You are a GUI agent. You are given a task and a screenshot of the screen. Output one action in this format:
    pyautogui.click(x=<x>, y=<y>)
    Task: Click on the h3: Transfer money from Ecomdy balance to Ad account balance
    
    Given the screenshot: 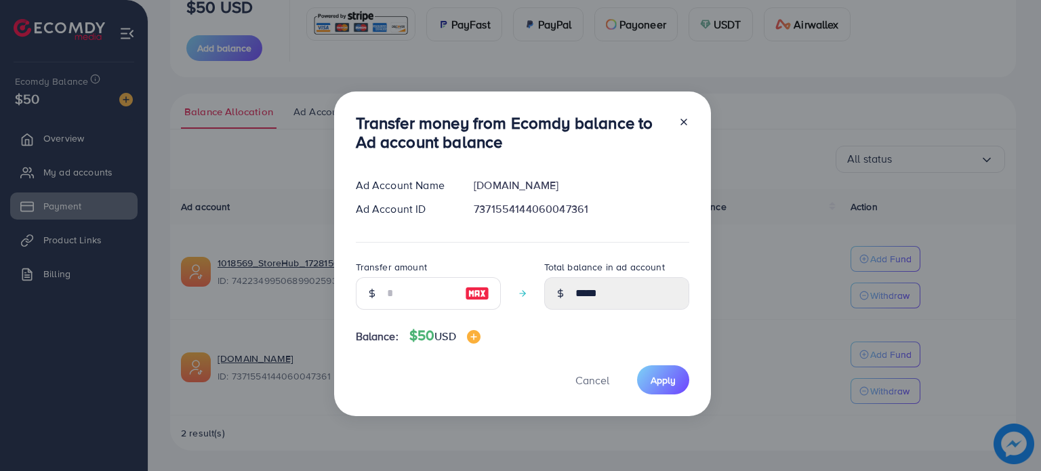 What is the action you would take?
    pyautogui.click(x=512, y=133)
    